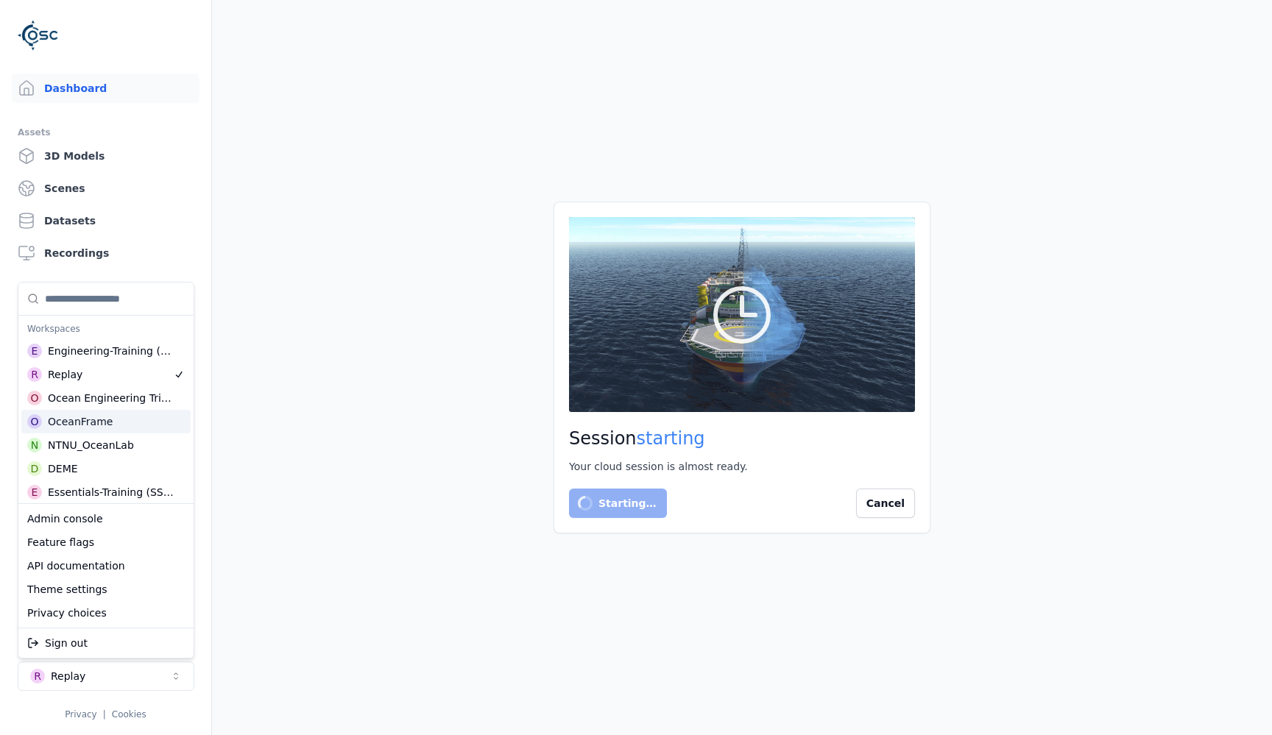  Describe the element at coordinates (106, 566) in the screenshot. I see `div: API documentation` at that location.